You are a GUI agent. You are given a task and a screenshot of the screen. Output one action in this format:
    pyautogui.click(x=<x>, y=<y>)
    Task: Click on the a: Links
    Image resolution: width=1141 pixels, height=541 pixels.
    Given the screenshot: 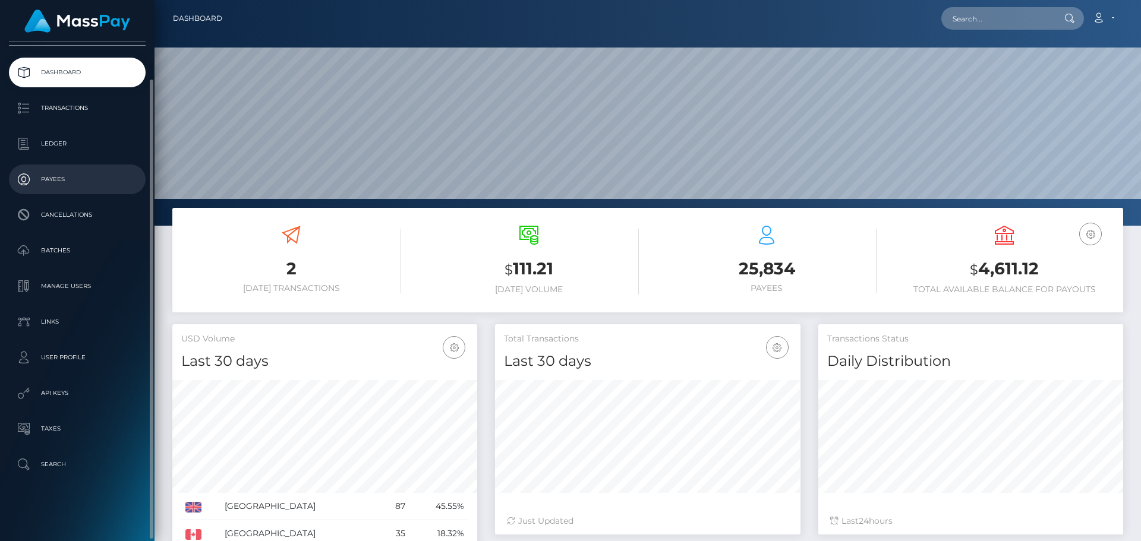 What is the action you would take?
    pyautogui.click(x=77, y=322)
    